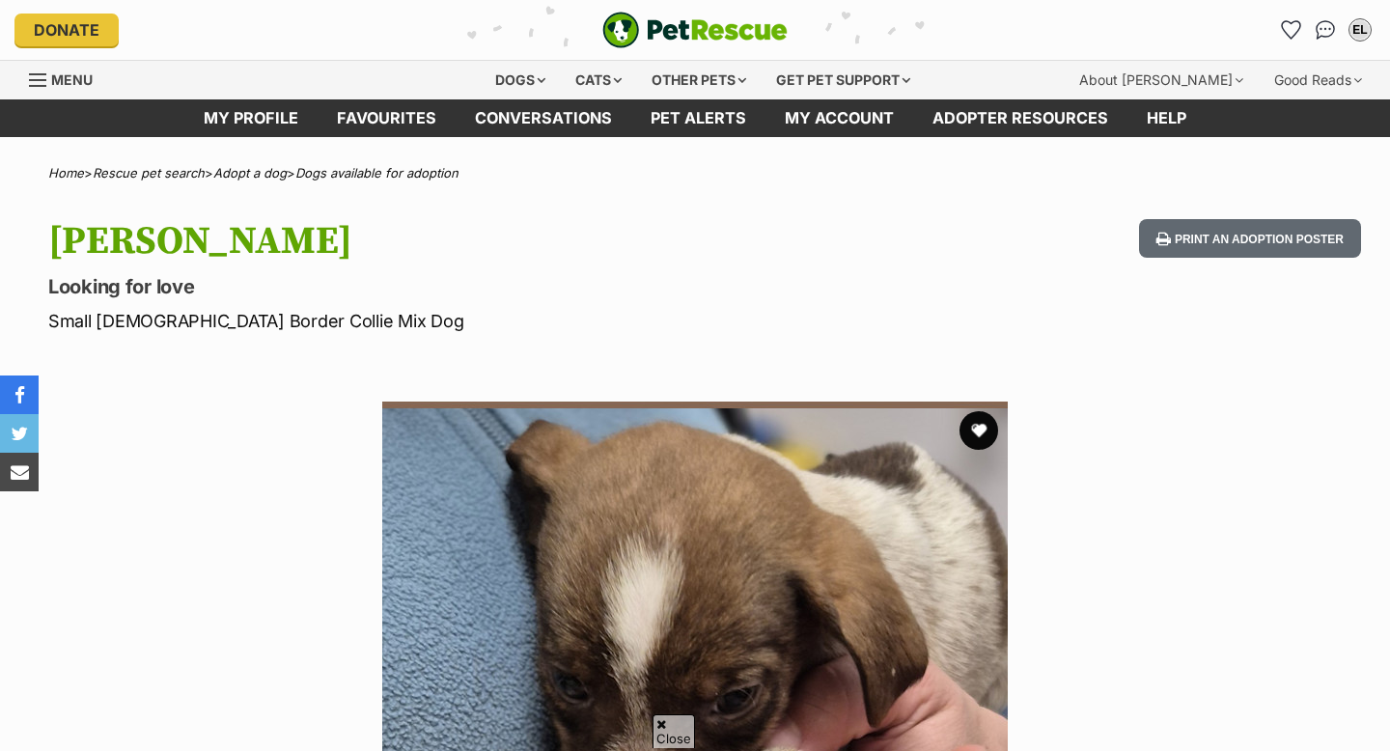  What do you see at coordinates (1250, 238) in the screenshot?
I see `button: Print an adoption poster` at bounding box center [1250, 238].